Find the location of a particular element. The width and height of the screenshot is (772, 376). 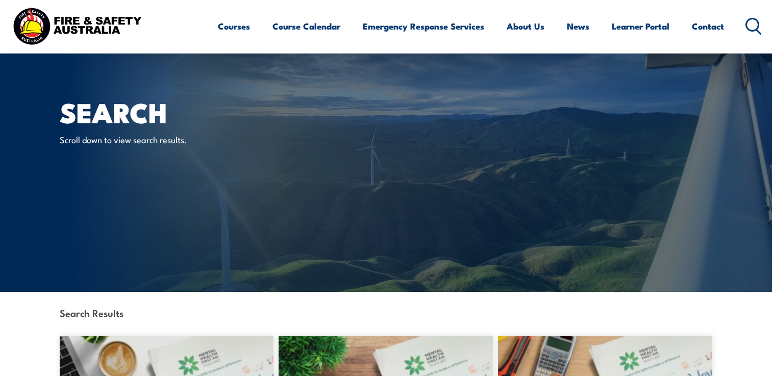

strong: Search Results is located at coordinates (91, 313).